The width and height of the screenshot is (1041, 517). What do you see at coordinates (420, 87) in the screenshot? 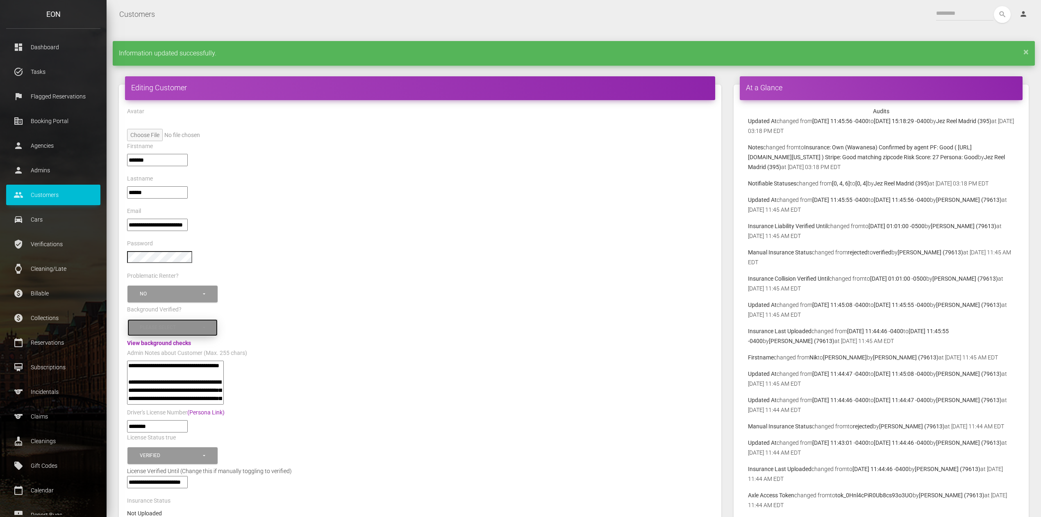
I see `h4: Editing Customer` at bounding box center [420, 87].